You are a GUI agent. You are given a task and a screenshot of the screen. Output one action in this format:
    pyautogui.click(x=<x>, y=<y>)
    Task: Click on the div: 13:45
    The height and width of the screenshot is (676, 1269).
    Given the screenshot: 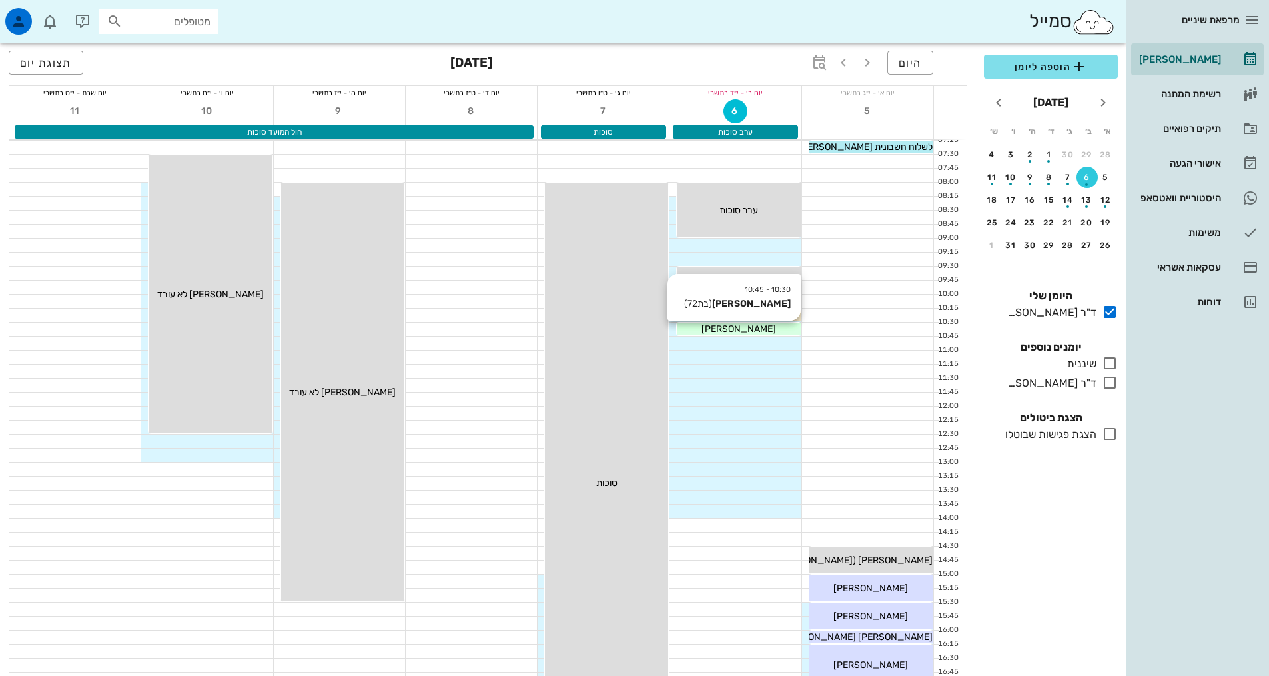 What is the action you would take?
    pyautogui.click(x=948, y=504)
    